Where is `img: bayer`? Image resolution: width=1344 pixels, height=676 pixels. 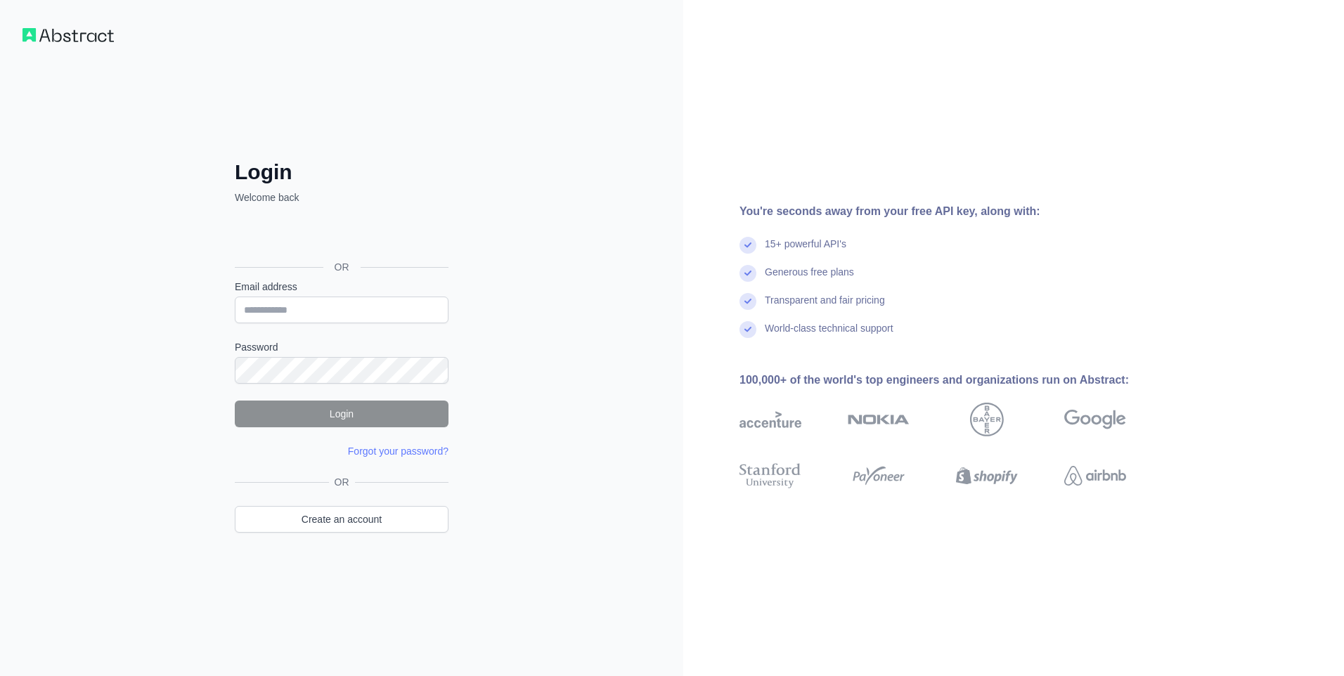
img: bayer is located at coordinates (987, 420).